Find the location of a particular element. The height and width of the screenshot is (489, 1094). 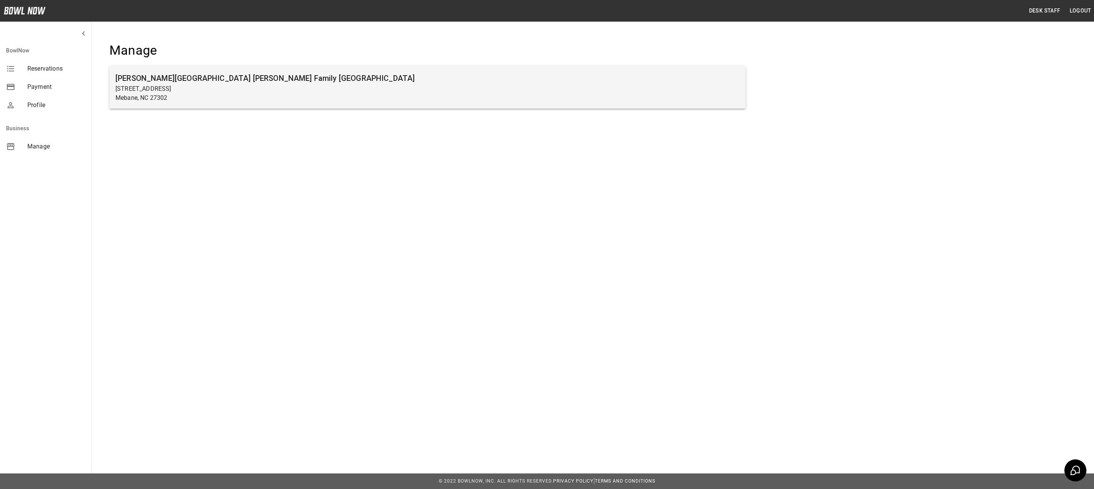

span: © 2022 BowlNow, Inc. All Rights Reserved. is located at coordinates (496, 481).